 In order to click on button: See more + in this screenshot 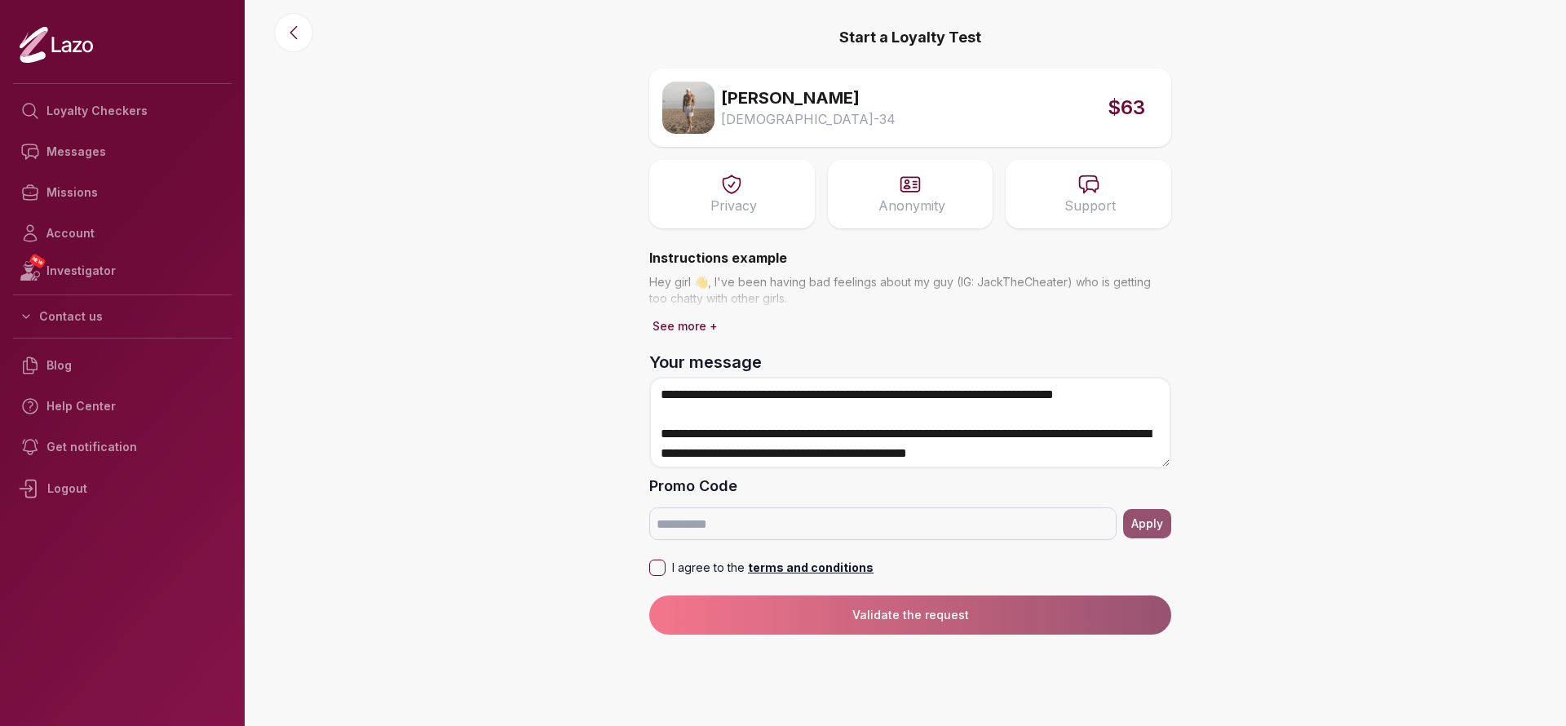, I will do `click(685, 326)`.